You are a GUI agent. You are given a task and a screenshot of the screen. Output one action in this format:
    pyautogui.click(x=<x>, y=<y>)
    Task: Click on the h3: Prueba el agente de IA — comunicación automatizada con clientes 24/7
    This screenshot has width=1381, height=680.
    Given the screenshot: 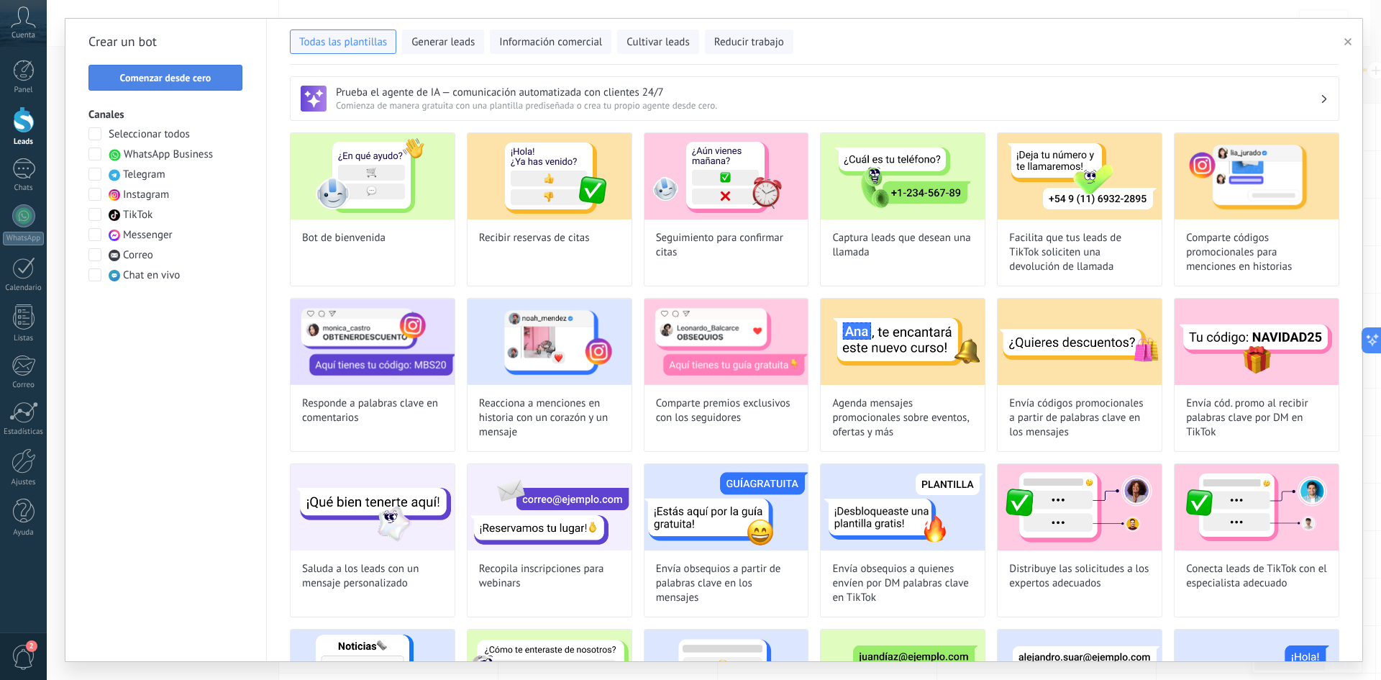 What is the action you would take?
    pyautogui.click(x=828, y=92)
    